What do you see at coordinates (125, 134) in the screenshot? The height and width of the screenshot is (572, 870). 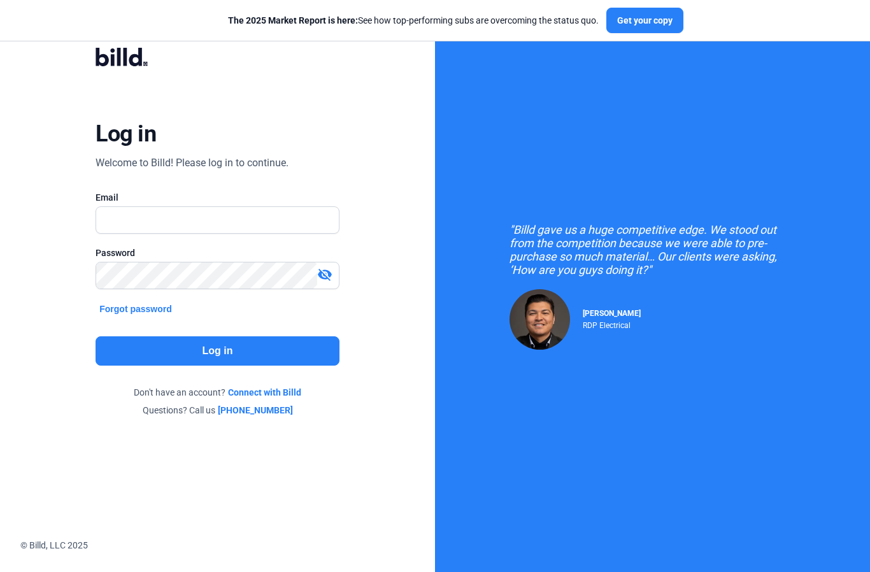 I see `div: Log in` at bounding box center [125, 134].